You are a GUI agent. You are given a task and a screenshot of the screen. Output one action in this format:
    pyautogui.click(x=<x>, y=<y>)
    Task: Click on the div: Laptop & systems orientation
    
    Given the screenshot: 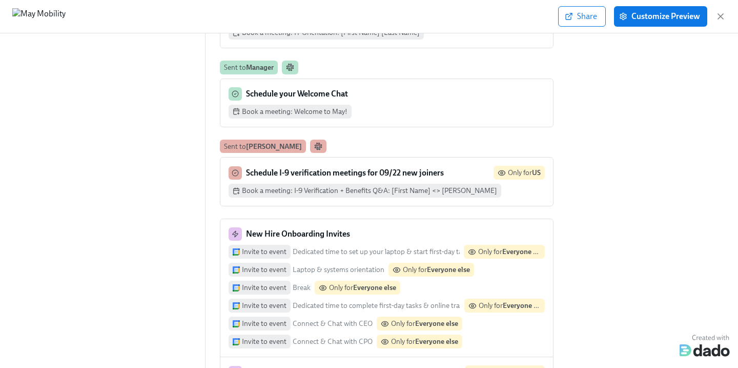 What is the action you would take?
    pyautogui.click(x=338, y=269)
    